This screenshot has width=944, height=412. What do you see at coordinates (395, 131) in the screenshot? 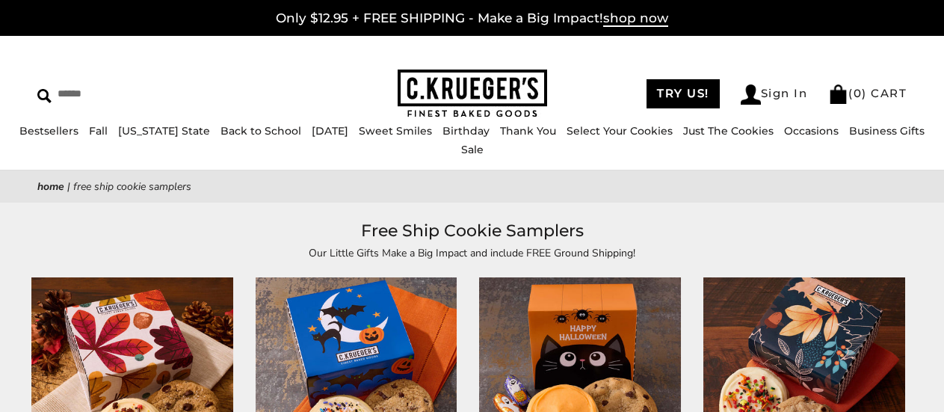
I see `a: Sweet Smiles` at bounding box center [395, 131].